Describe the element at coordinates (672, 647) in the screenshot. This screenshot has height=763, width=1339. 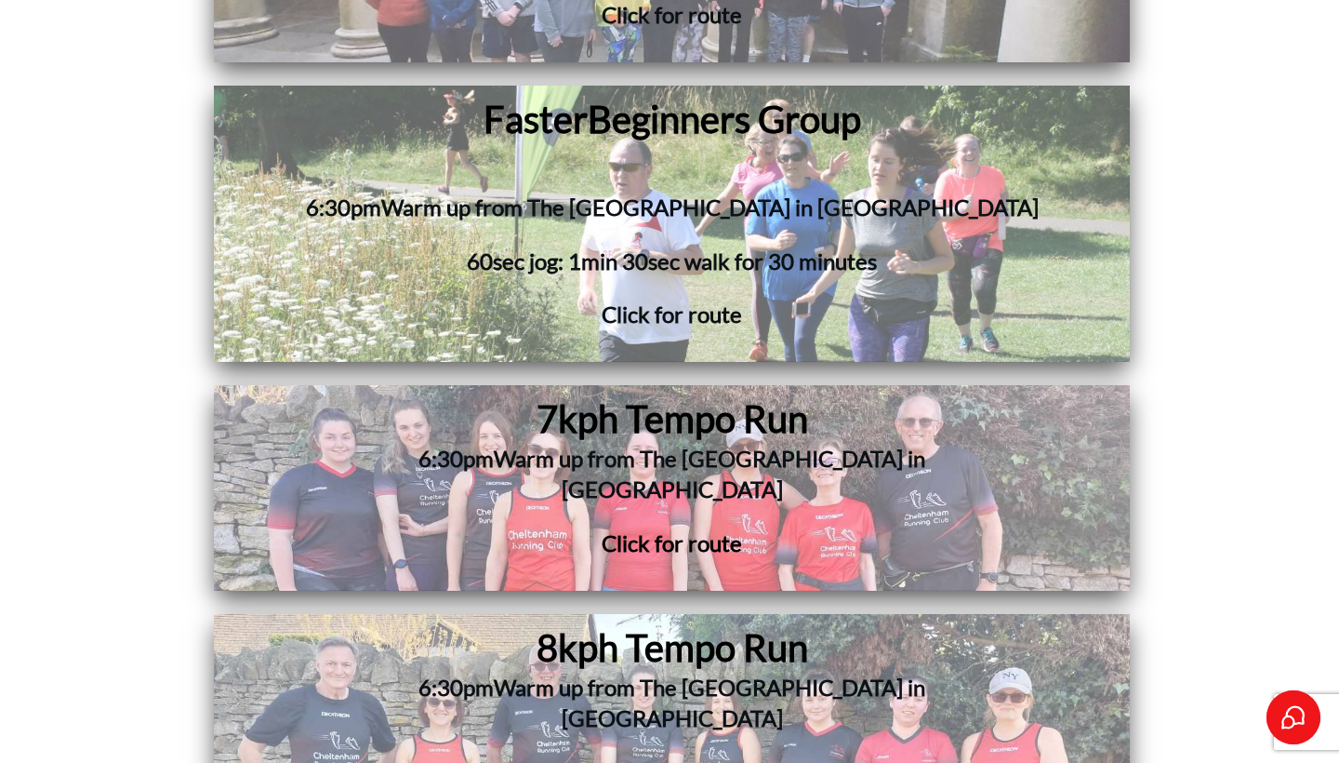
I see `span: 8kph Tempo Run` at that location.